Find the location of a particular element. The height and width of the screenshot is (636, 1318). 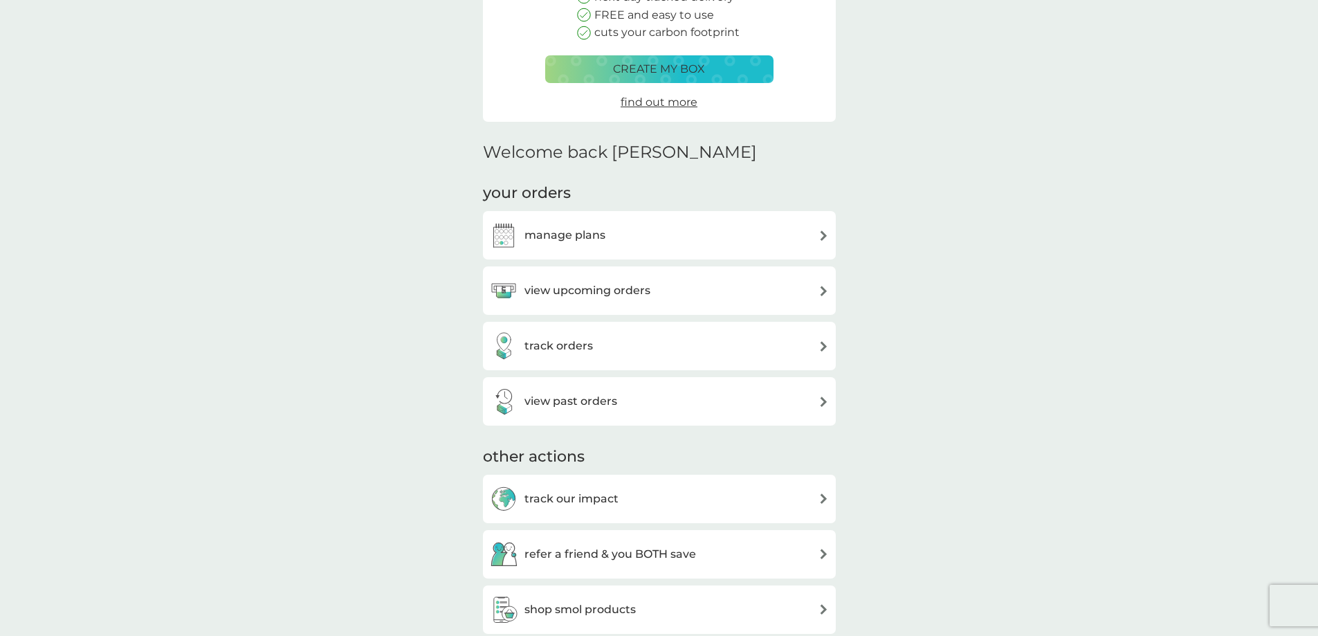

p: FREE and easy to use is located at coordinates (654, 15).